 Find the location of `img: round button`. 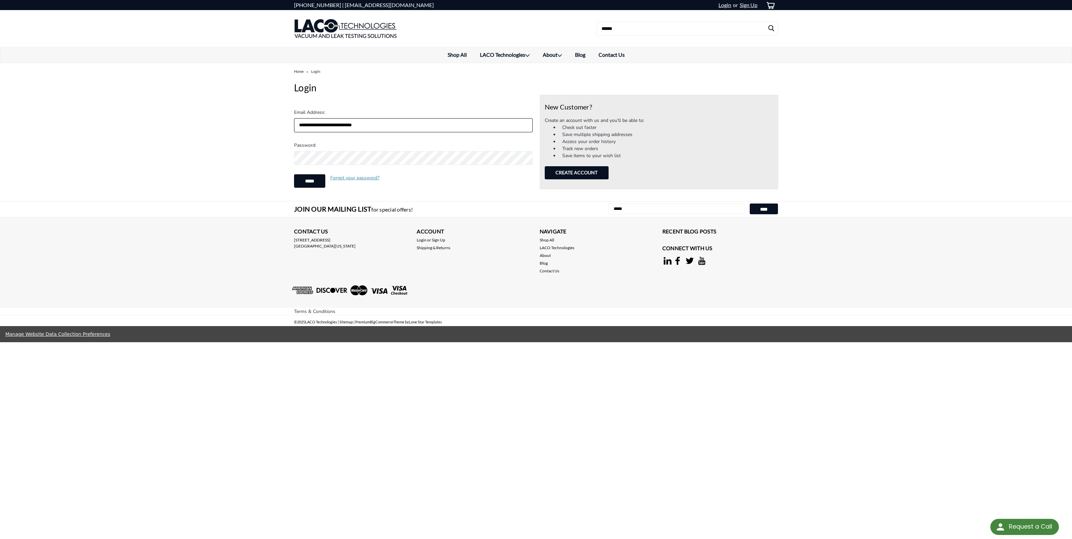

img: round button is located at coordinates (1000, 527).